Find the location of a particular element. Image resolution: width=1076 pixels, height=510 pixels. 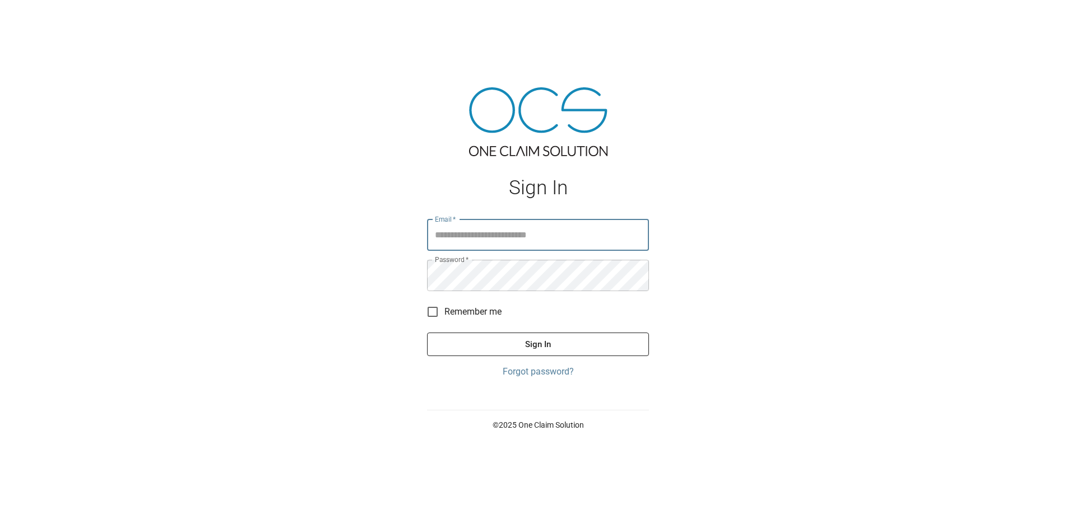

img: ocs-logo-white-transparent.png is located at coordinates (36, 18).